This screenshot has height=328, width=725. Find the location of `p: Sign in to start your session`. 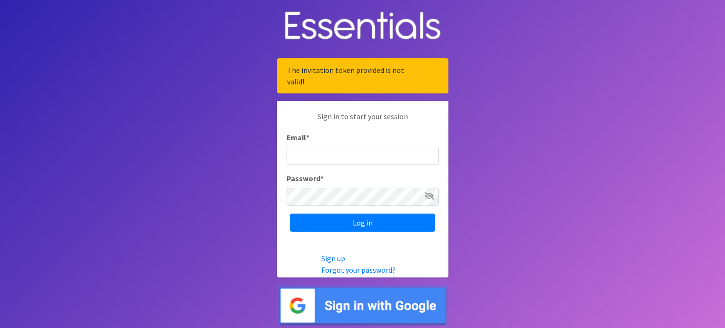

p: Sign in to start your session is located at coordinates (363, 121).